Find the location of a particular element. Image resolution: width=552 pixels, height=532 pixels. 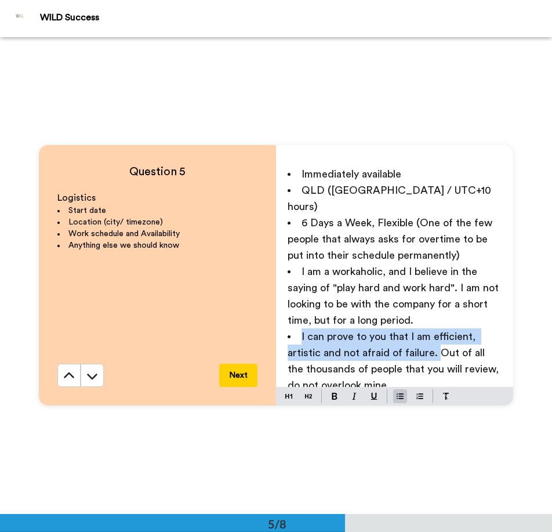

img: numbered-block.svg is located at coordinates (420, 396).